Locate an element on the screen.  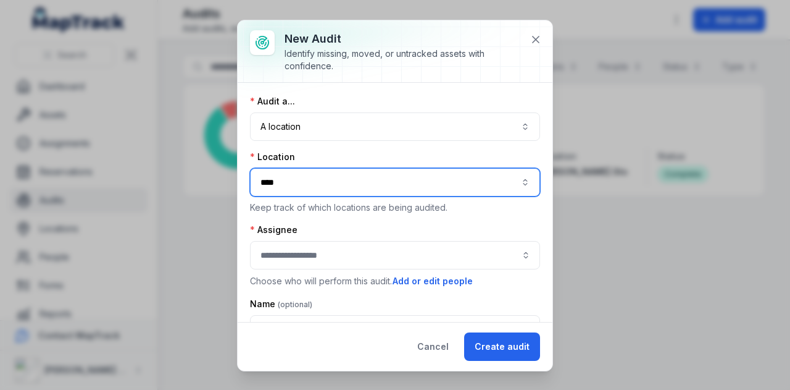
p: Keep track of which locations are being audited. is located at coordinates (395, 207).